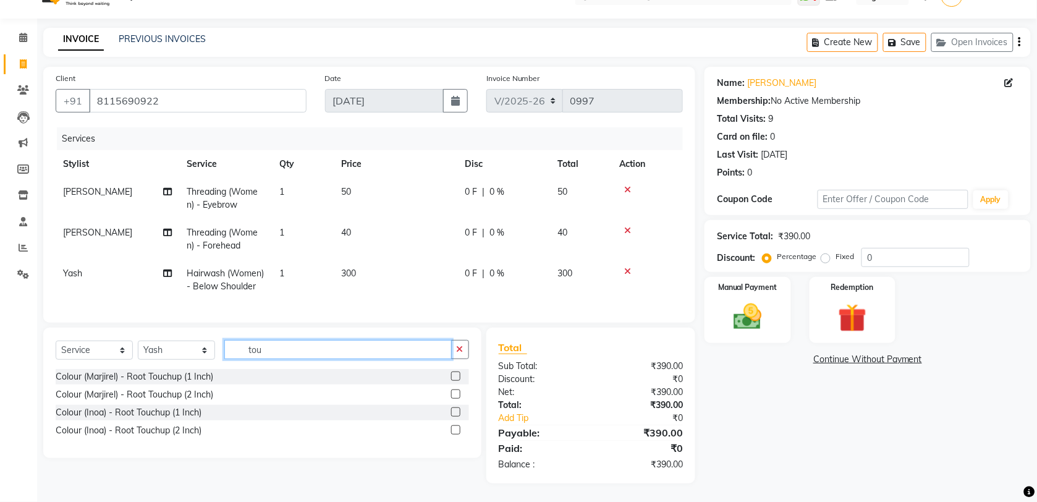  What do you see at coordinates (852, 287) in the screenshot?
I see `label: Redemption` at bounding box center [852, 287].